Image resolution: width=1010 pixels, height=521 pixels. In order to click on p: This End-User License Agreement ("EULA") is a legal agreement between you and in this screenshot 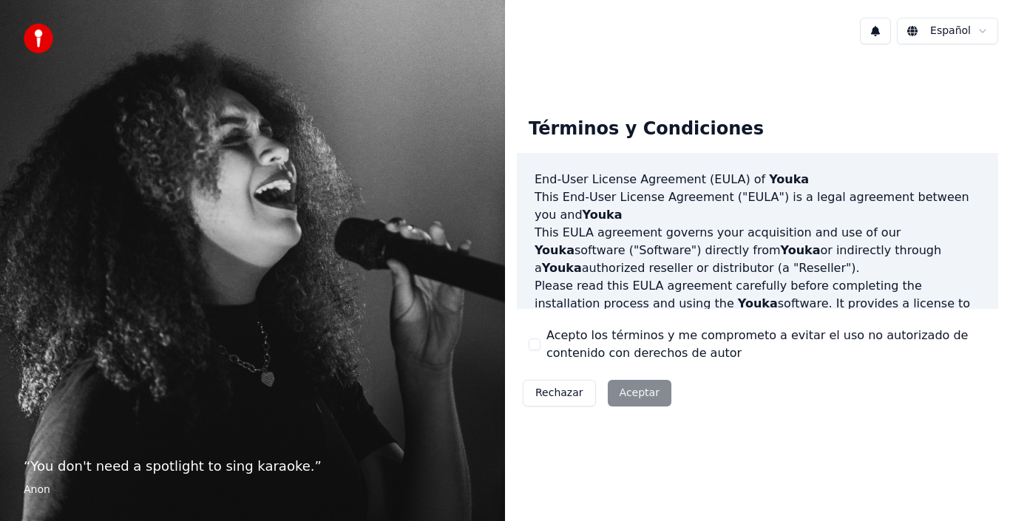, I will do `click(757, 206)`.